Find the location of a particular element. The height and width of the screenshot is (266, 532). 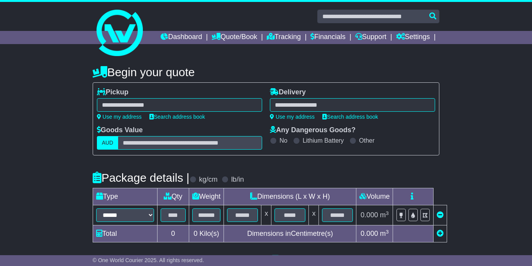

a: Settings is located at coordinates (413, 37).